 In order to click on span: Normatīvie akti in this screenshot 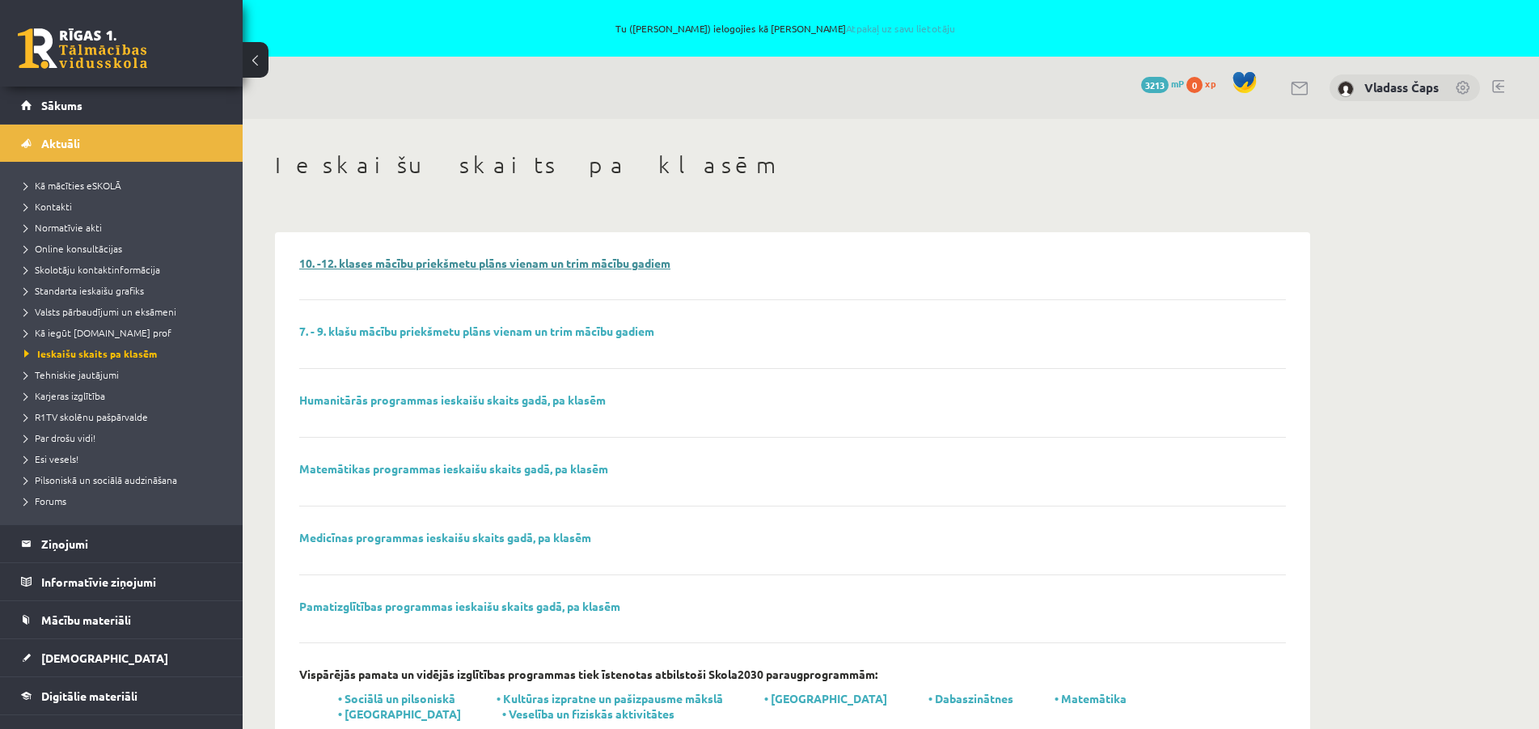, I will do `click(63, 227)`.